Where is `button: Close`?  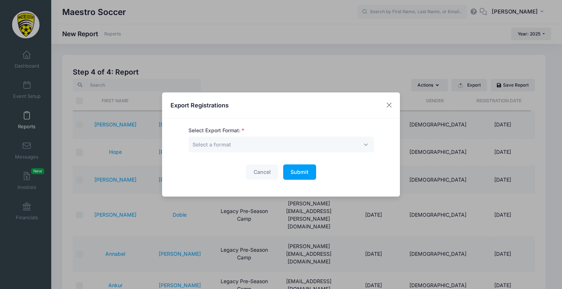
button: Close is located at coordinates (389, 105).